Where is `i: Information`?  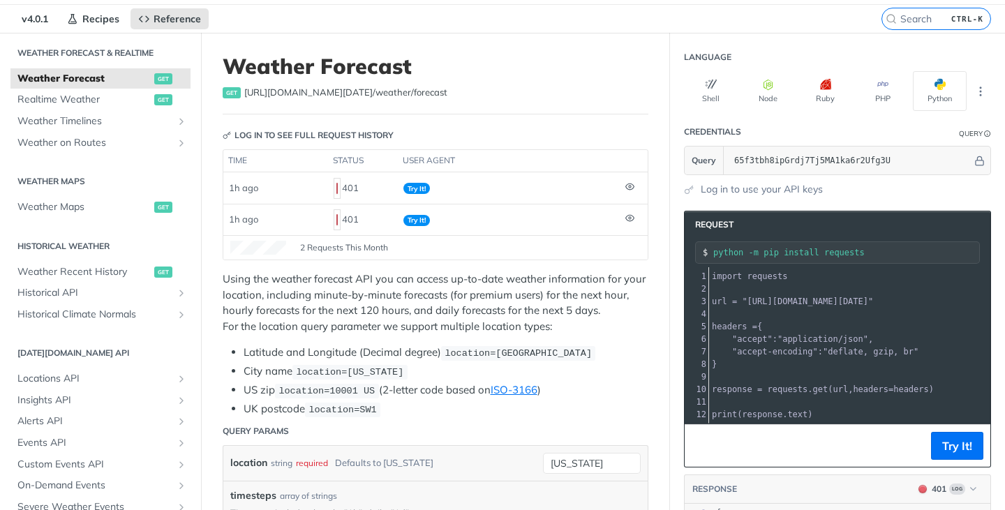 i: Information is located at coordinates (988, 134).